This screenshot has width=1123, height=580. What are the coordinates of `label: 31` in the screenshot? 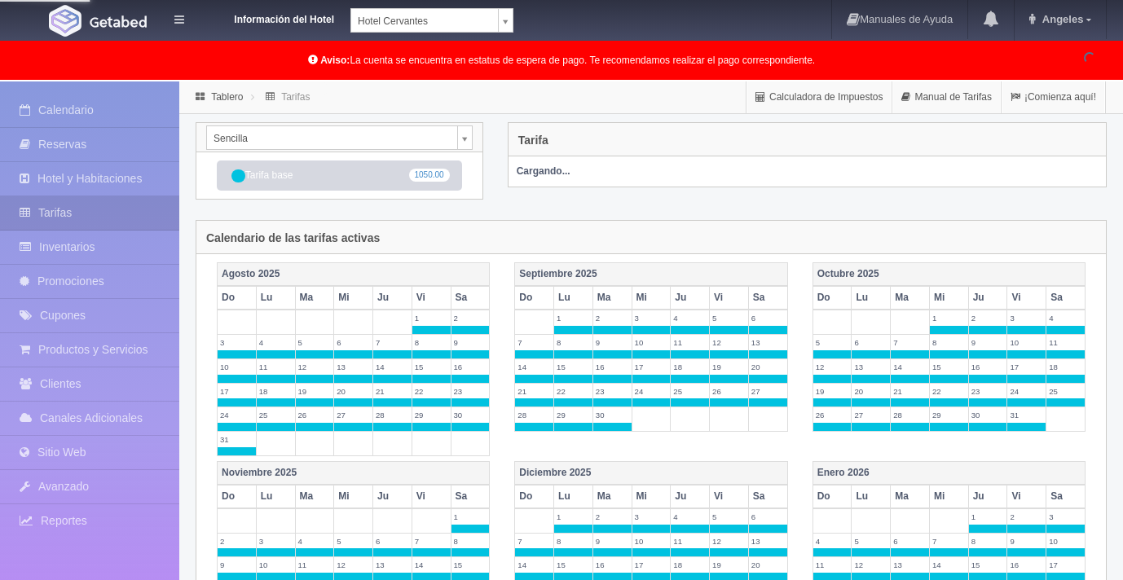 It's located at (1026, 415).